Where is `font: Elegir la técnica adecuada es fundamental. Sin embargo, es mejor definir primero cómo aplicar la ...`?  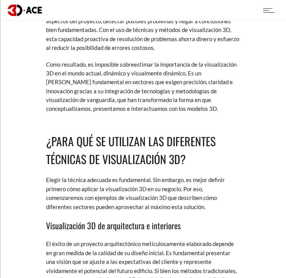
font: Elegir la técnica adecuada es fundamental. Sin embargo, es mejor definir primero cómo aplicar la ... is located at coordinates (135, 193).